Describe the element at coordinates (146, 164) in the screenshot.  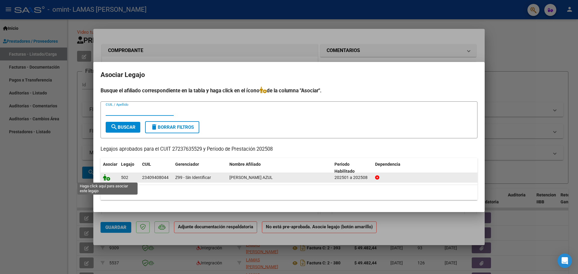
I see `span: CUIL` at that location.